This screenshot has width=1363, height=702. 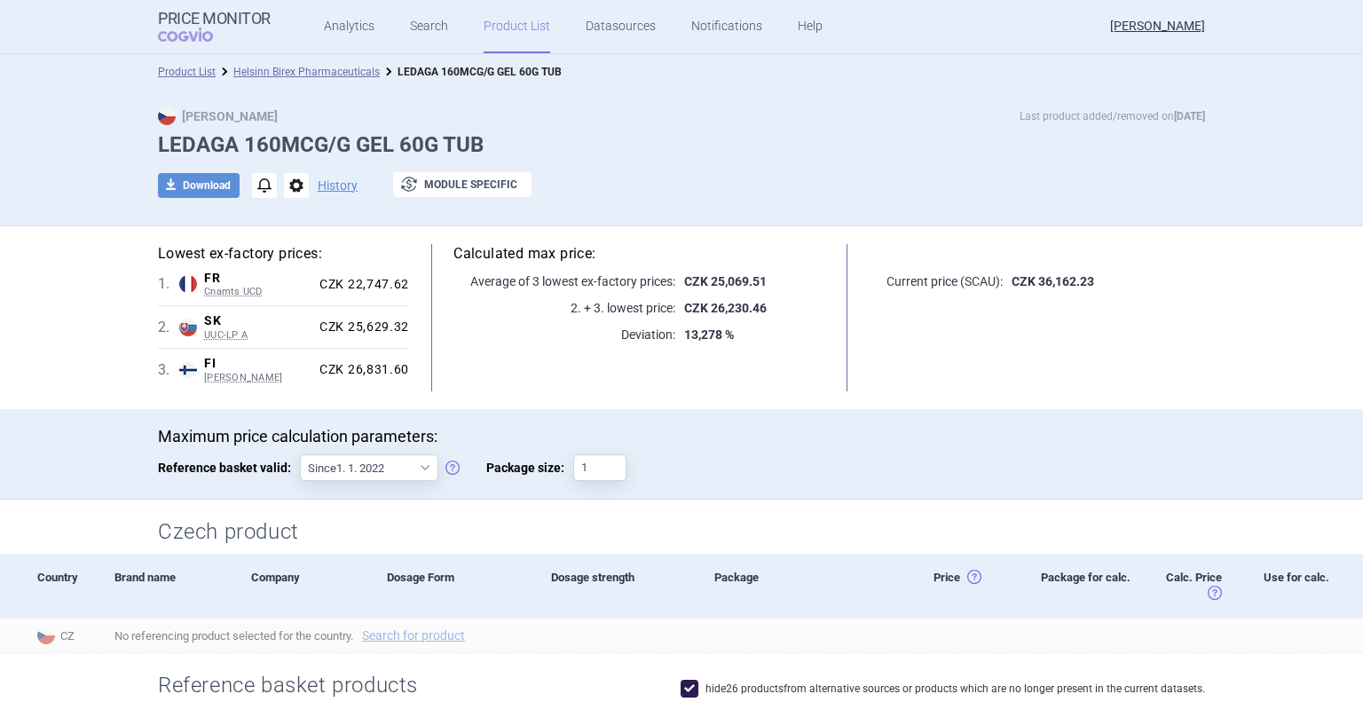 What do you see at coordinates (1081, 586) in the screenshot?
I see `div: Package for calc.` at bounding box center [1081, 586].